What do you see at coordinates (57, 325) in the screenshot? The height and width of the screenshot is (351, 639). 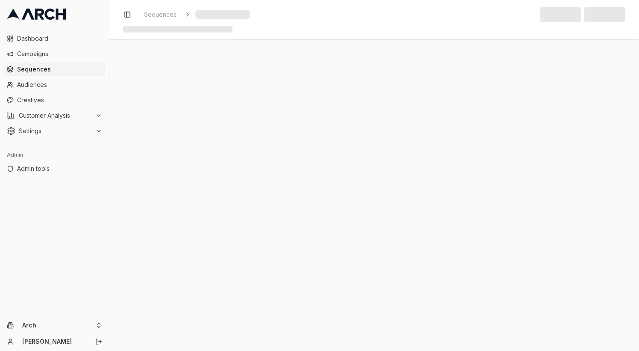 I see `span: Arch` at bounding box center [57, 325].